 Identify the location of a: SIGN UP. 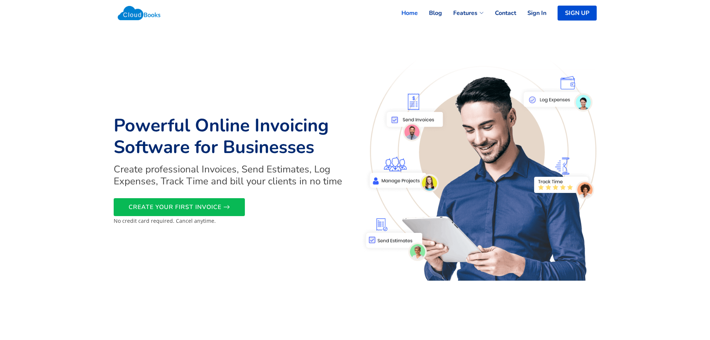
(577, 13).